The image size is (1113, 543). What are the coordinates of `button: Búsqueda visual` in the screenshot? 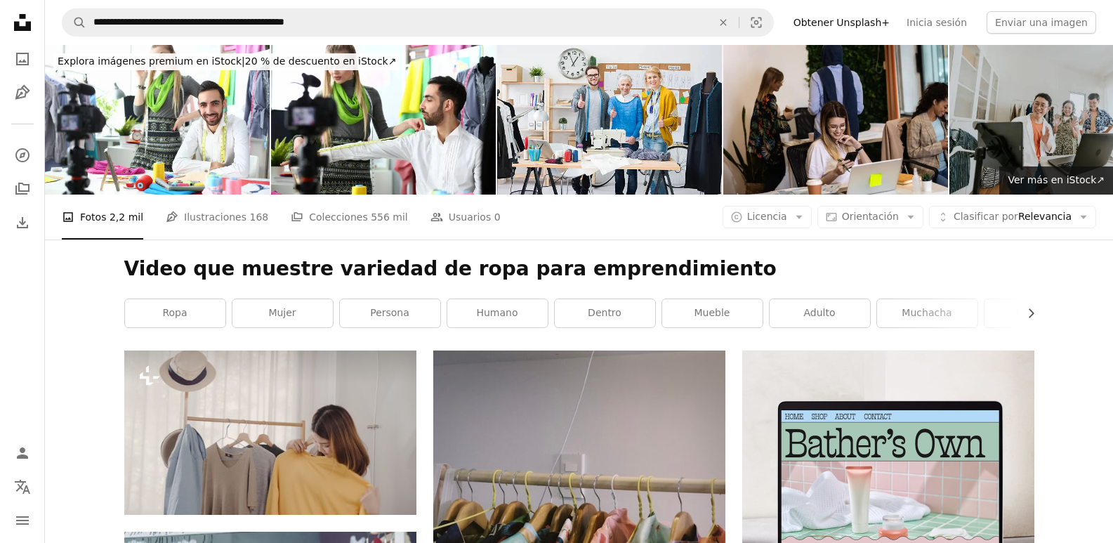 It's located at (756, 22).